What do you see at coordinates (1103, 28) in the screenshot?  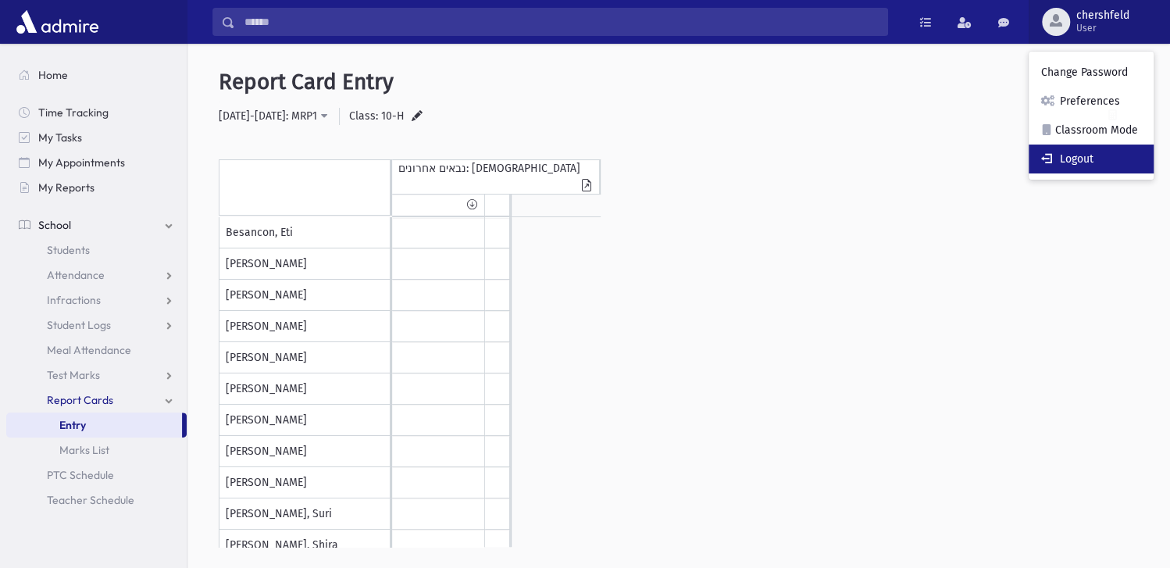 I see `span: User` at bounding box center [1103, 28].